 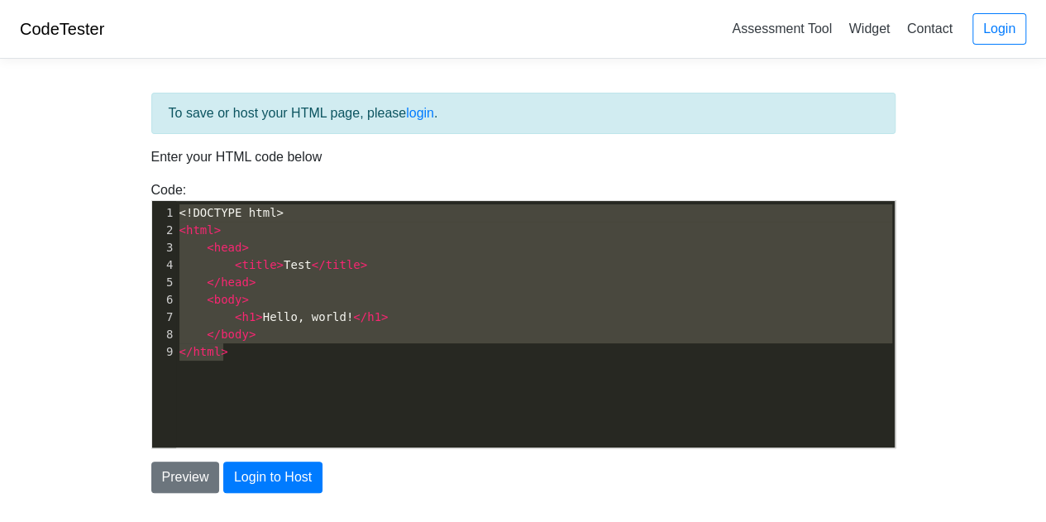 What do you see at coordinates (164, 334) in the screenshot?
I see `div: 8` at bounding box center [164, 334].